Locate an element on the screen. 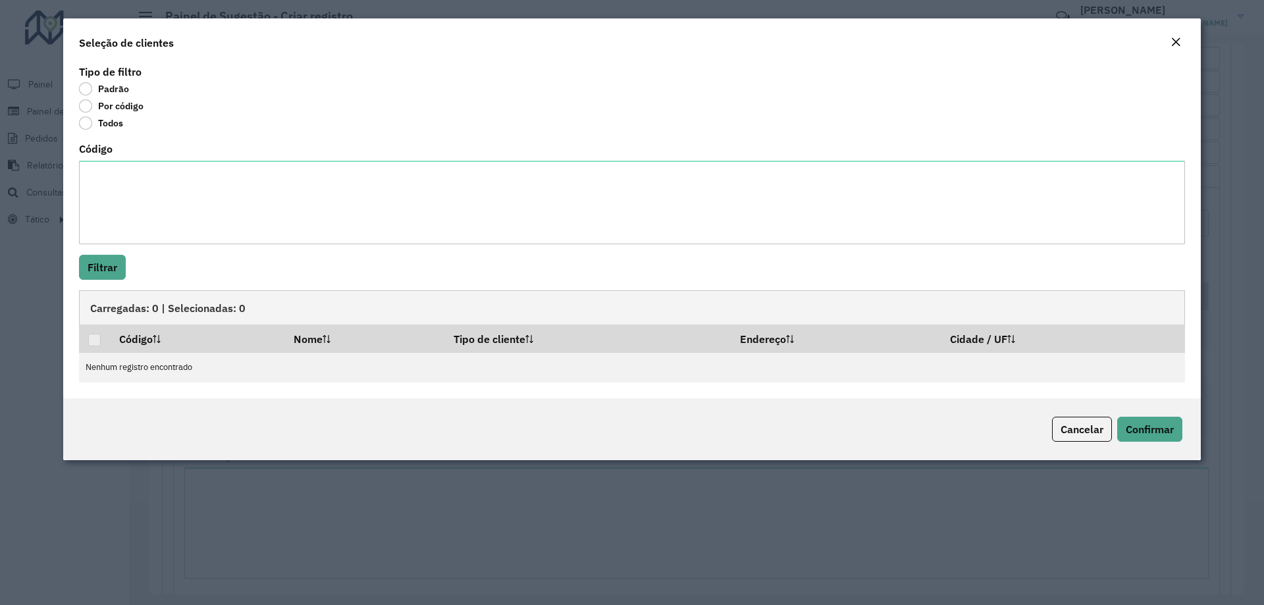 This screenshot has height=605, width=1264. th: Cidade / UF is located at coordinates (1063, 338).